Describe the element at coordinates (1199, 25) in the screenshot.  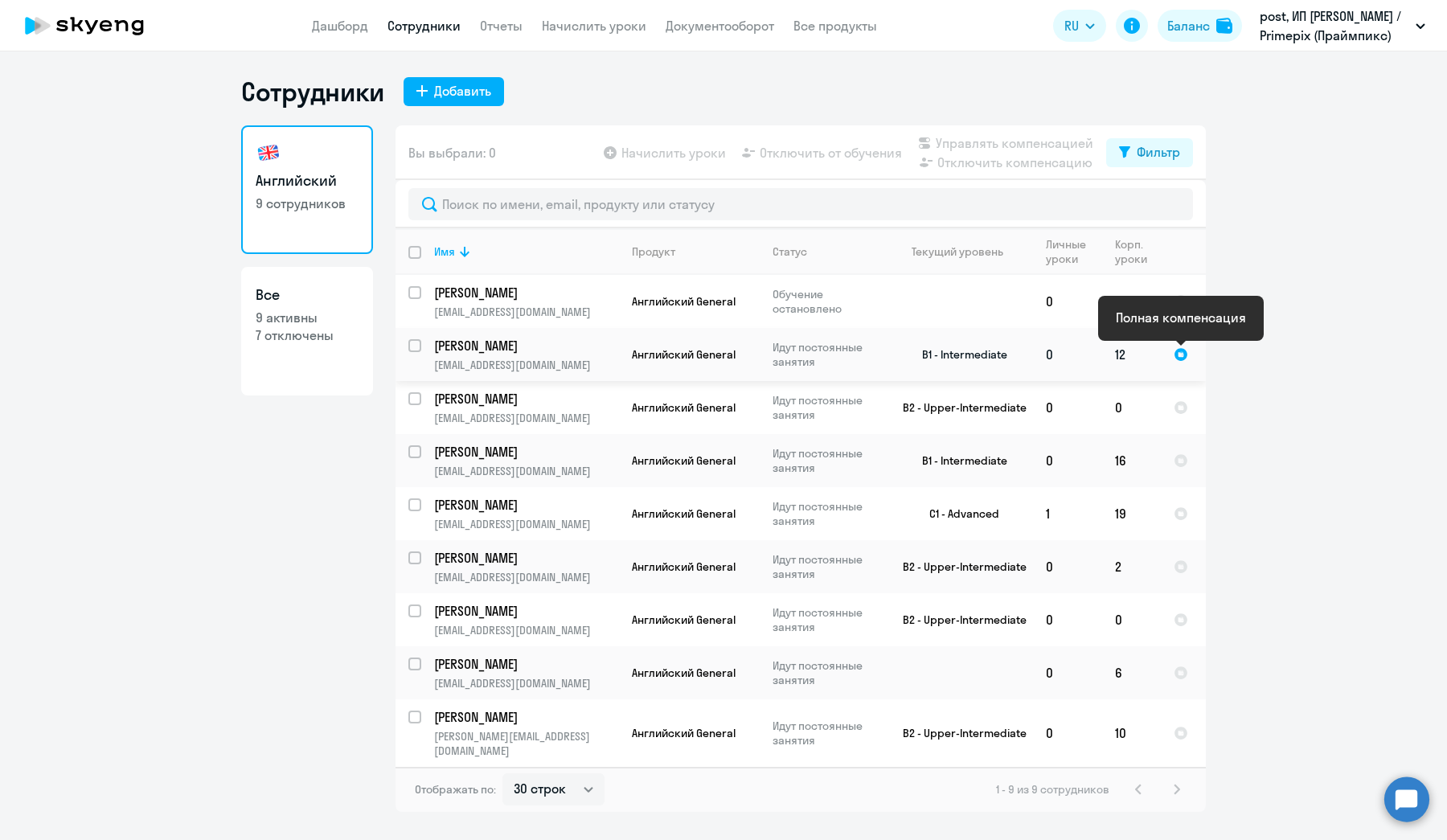
I see `button: Балансbalance` at that location.